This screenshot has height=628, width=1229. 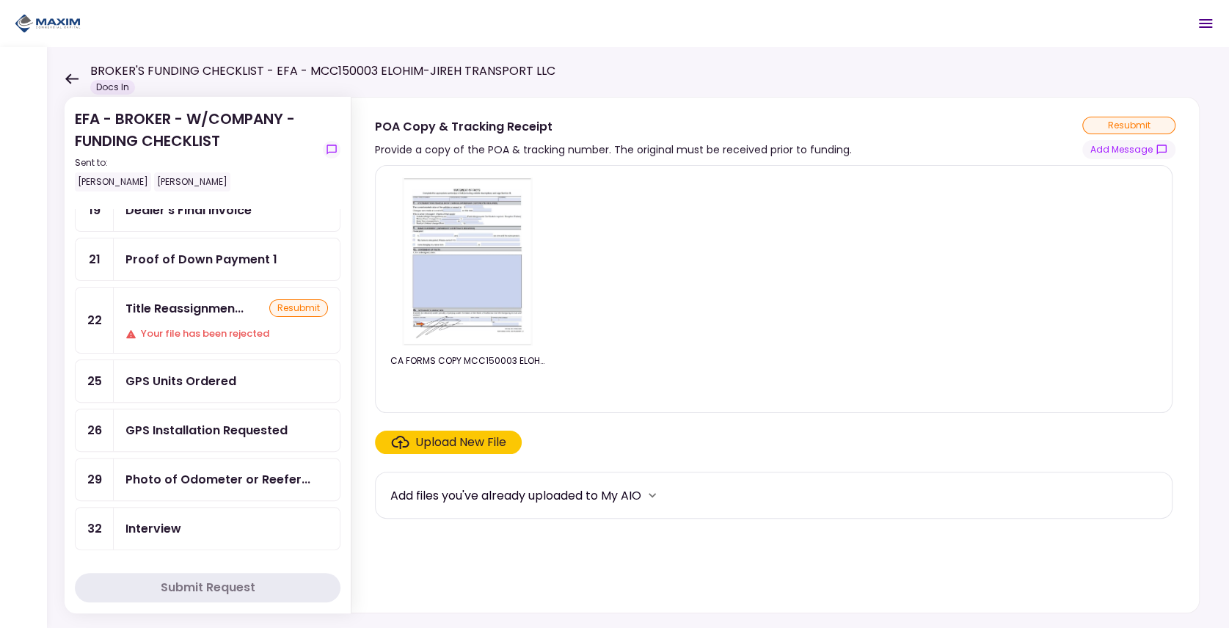 What do you see at coordinates (613, 150) in the screenshot?
I see `div: Provide a copy of the POA & tracking number. The original must be received prior to funding.` at bounding box center [613, 150].